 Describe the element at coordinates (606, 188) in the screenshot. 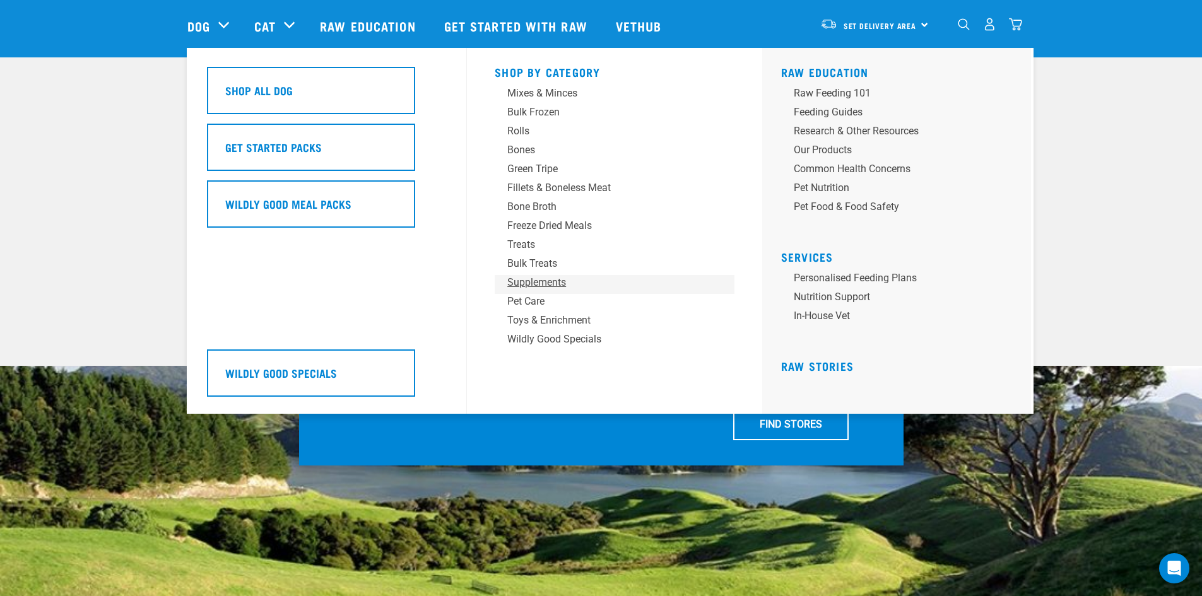

I see `div: Fillets & Boneless Meat` at that location.